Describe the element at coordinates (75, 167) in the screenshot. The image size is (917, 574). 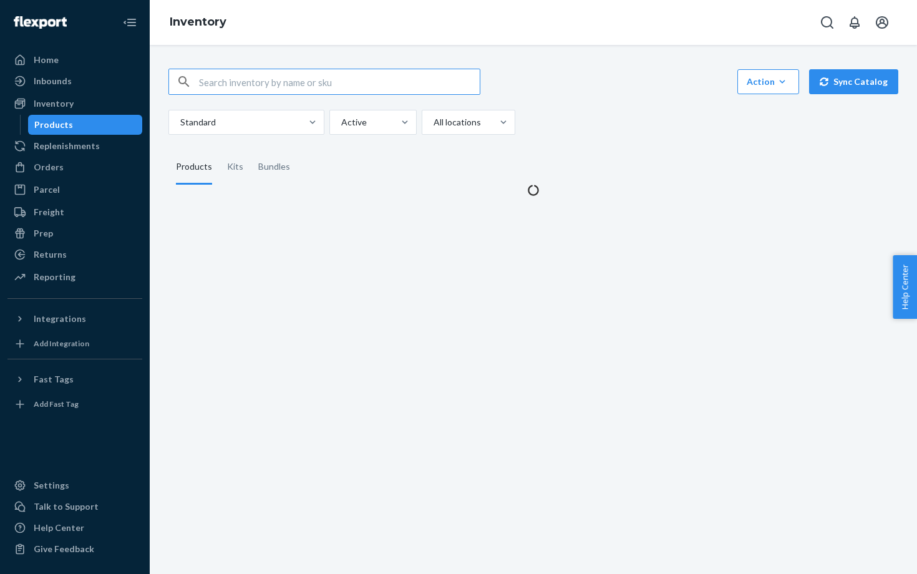
I see `a: Orders` at that location.